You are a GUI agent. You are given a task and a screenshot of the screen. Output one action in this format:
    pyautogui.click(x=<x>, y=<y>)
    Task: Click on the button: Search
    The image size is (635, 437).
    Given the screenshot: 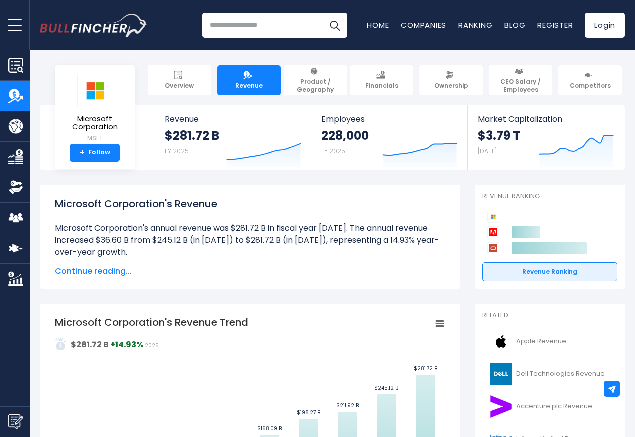 What is the action you would take?
    pyautogui.click(x=335, y=25)
    